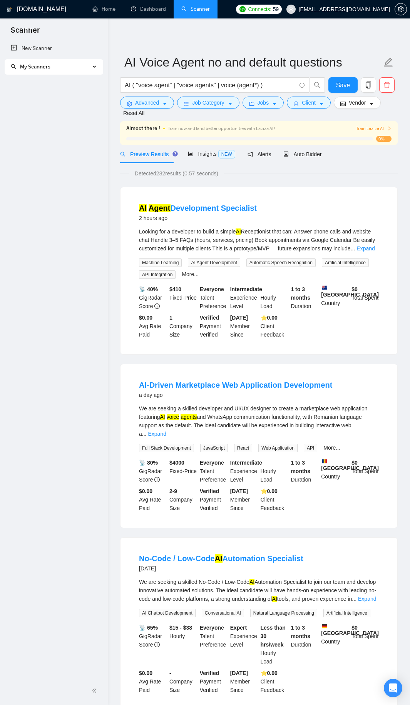  What do you see at coordinates (244, 500) in the screenshot?
I see `div: Member Since` at bounding box center [244, 500].